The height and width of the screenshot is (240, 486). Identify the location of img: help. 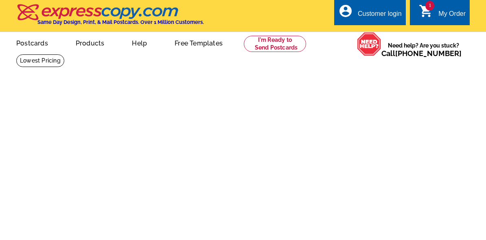
(369, 44).